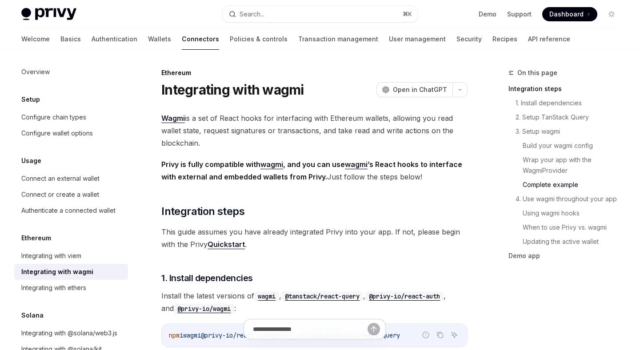  I want to click on a: Support, so click(519, 14).